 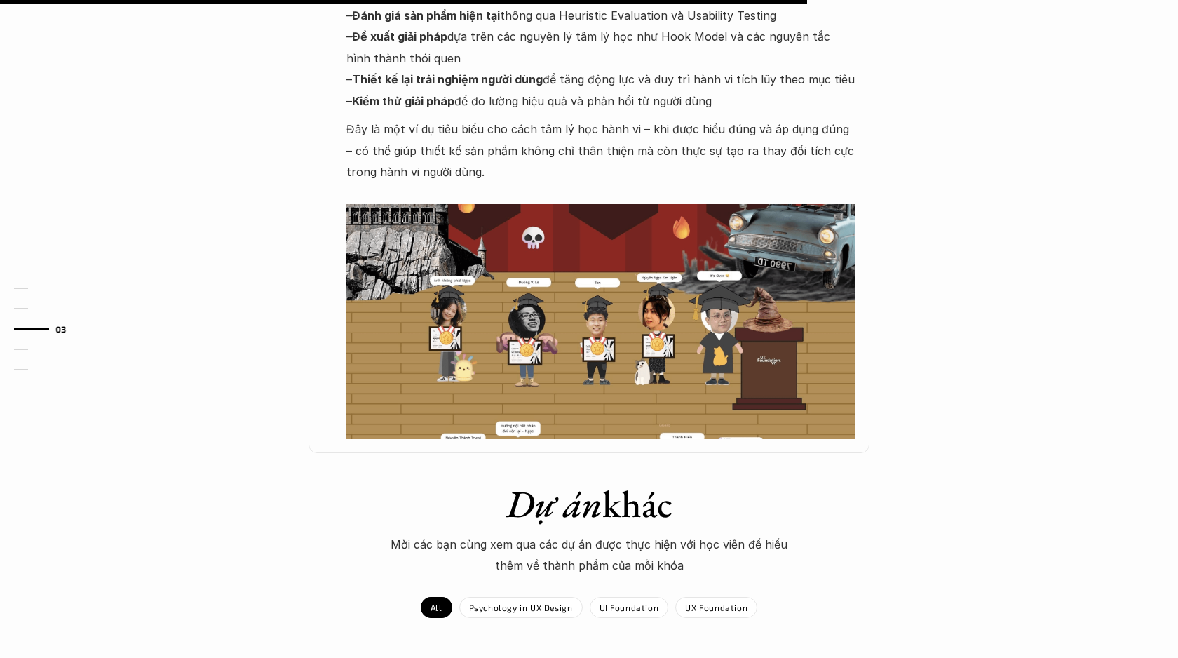 I want to click on strong: 03, so click(x=61, y=329).